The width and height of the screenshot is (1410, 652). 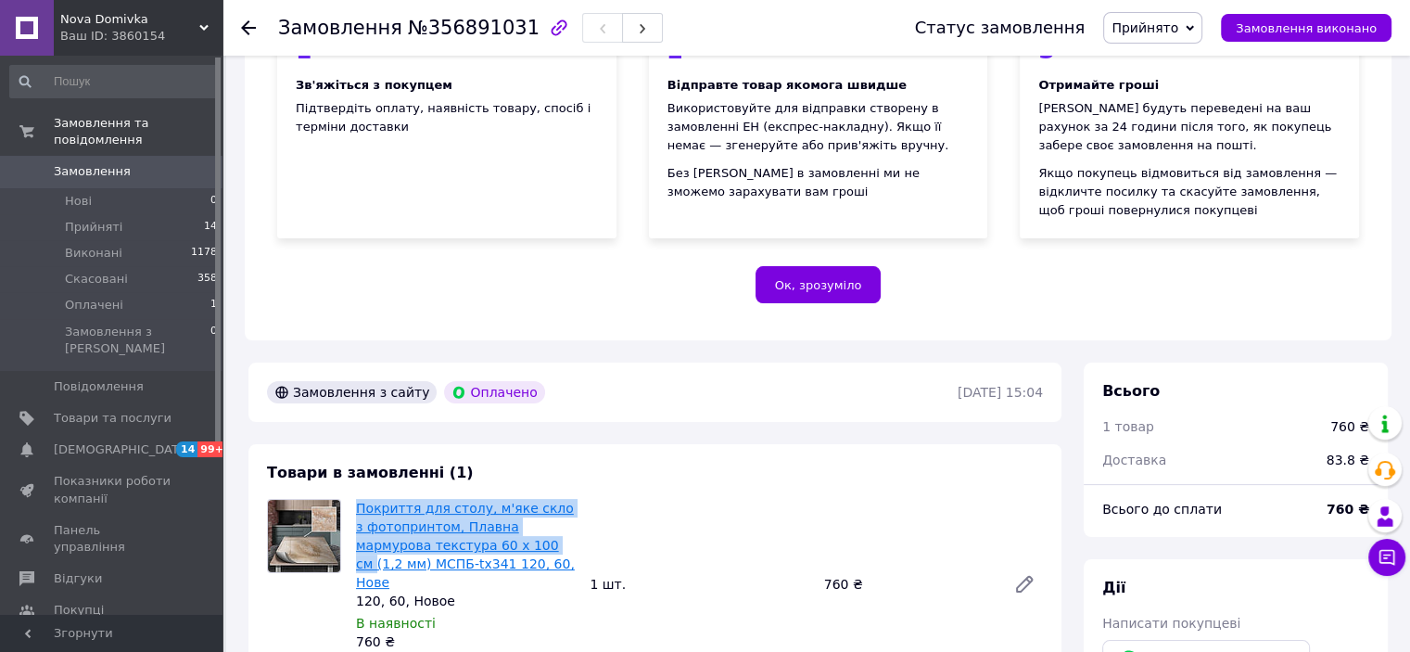 I want to click on span: В наявності, so click(x=396, y=623).